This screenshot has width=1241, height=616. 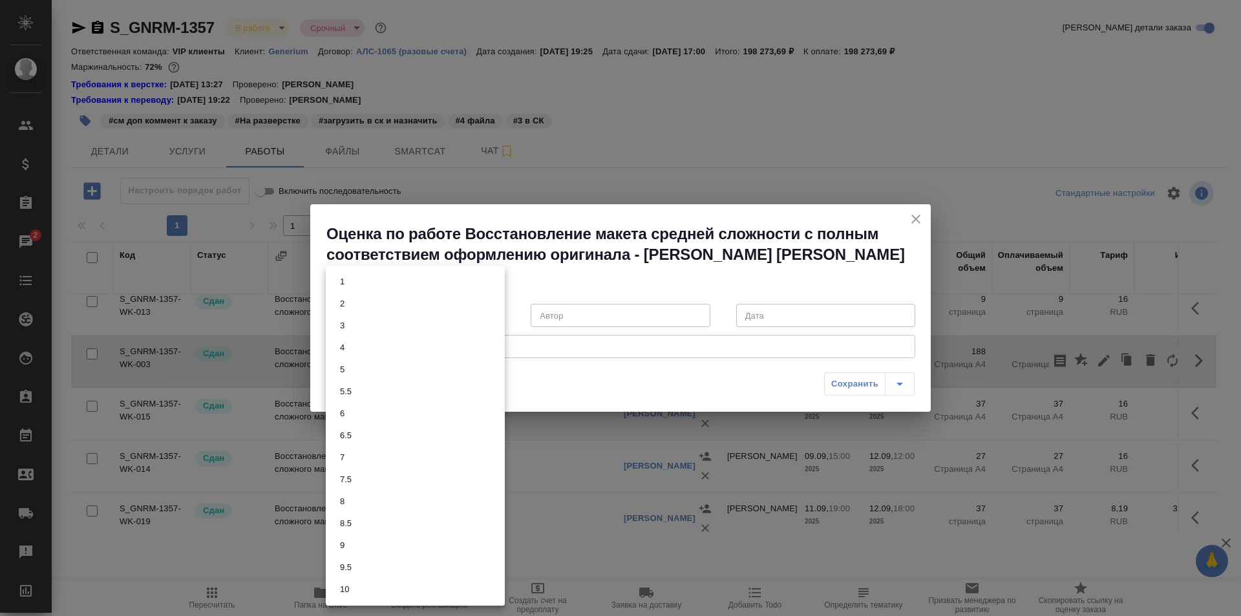 I want to click on button: 5, so click(x=342, y=370).